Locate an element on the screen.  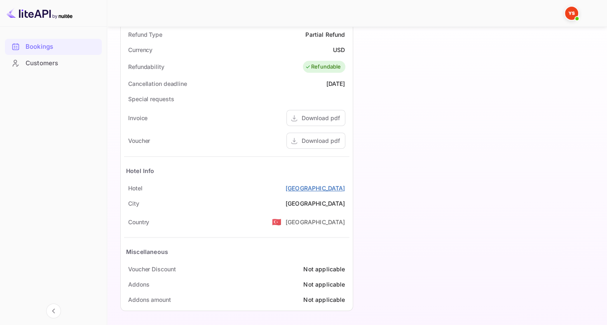
div: Addons is located at coordinates (139, 284).